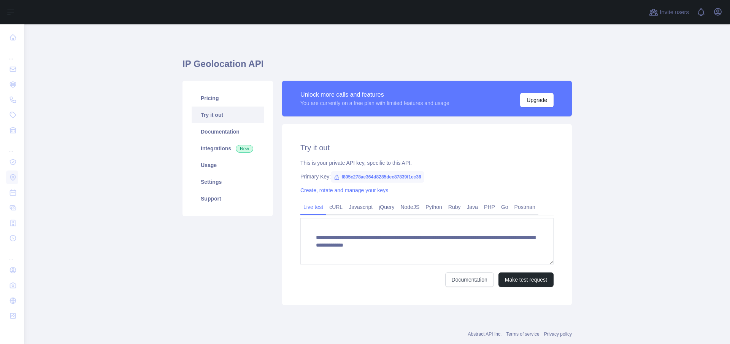 This screenshot has width=730, height=344. What do you see at coordinates (427, 148) in the screenshot?
I see `h2: Try it out` at bounding box center [427, 148].